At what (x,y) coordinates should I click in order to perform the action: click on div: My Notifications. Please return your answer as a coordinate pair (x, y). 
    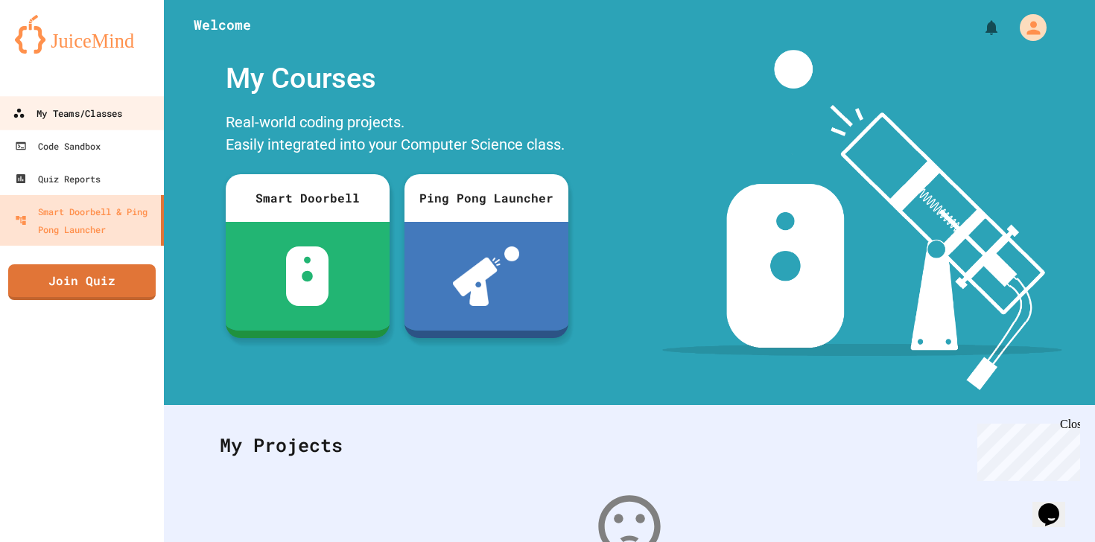
    Looking at the image, I should click on (979, 28).